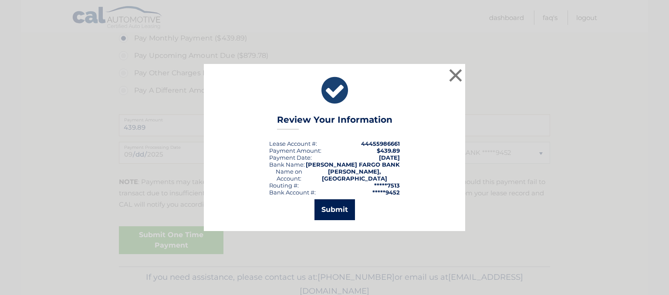 Image resolution: width=669 pixels, height=295 pixels. Describe the element at coordinates (388, 151) in the screenshot. I see `span: $439.89` at that location.